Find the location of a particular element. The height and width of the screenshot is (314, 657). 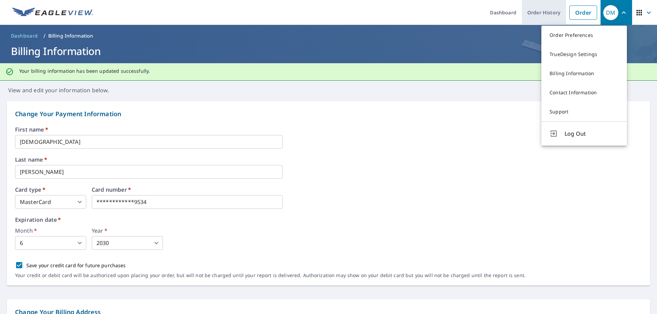

p: Your credit or debit card will be authorized upon placing your order, but will not be charged unt... is located at coordinates (270, 276).